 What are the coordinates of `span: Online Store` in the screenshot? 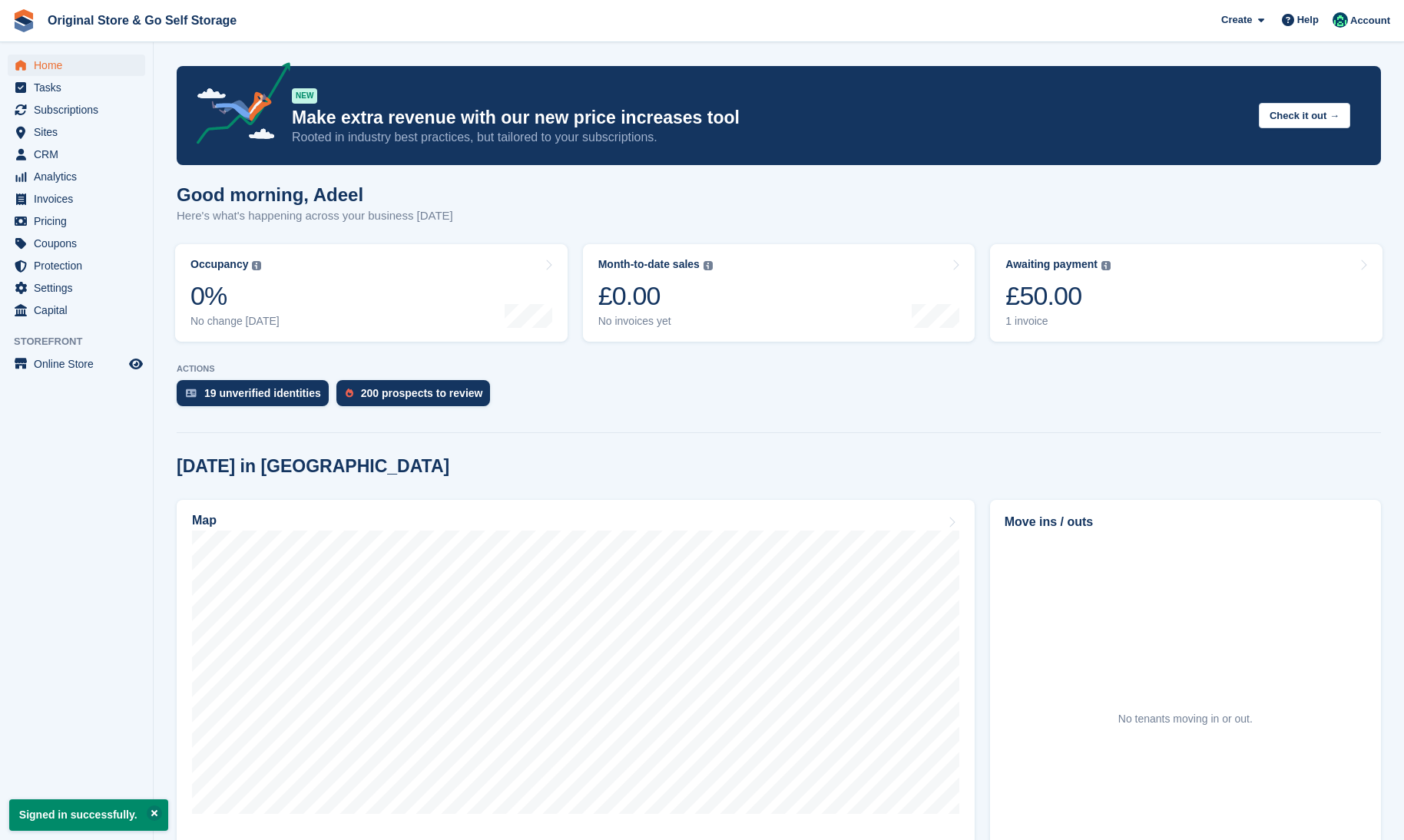 It's located at (80, 364).